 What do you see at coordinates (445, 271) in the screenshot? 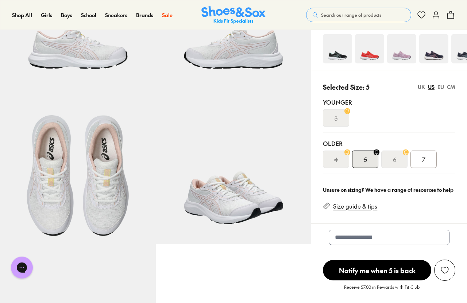
I see `button: Add to Wishlist` at bounding box center [445, 271].